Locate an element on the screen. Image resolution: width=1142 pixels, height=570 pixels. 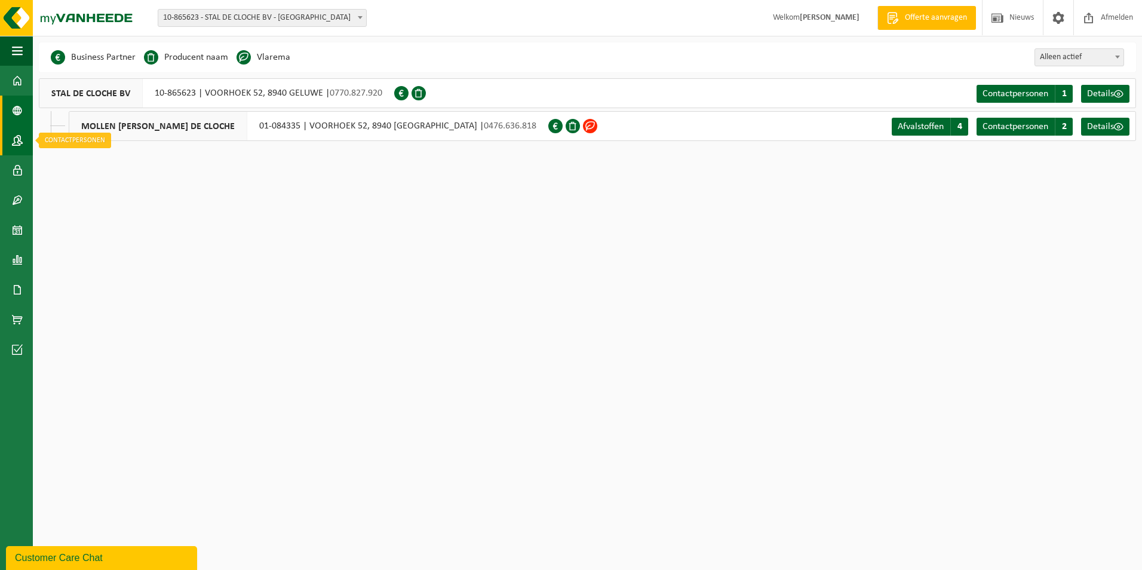
span: 1 is located at coordinates (1064, 94).